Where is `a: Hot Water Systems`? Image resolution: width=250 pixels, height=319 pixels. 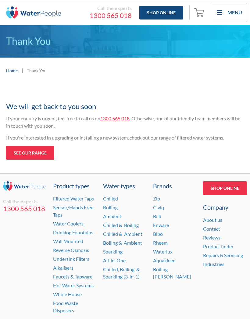
a: Hot Water Systems is located at coordinates (73, 285).